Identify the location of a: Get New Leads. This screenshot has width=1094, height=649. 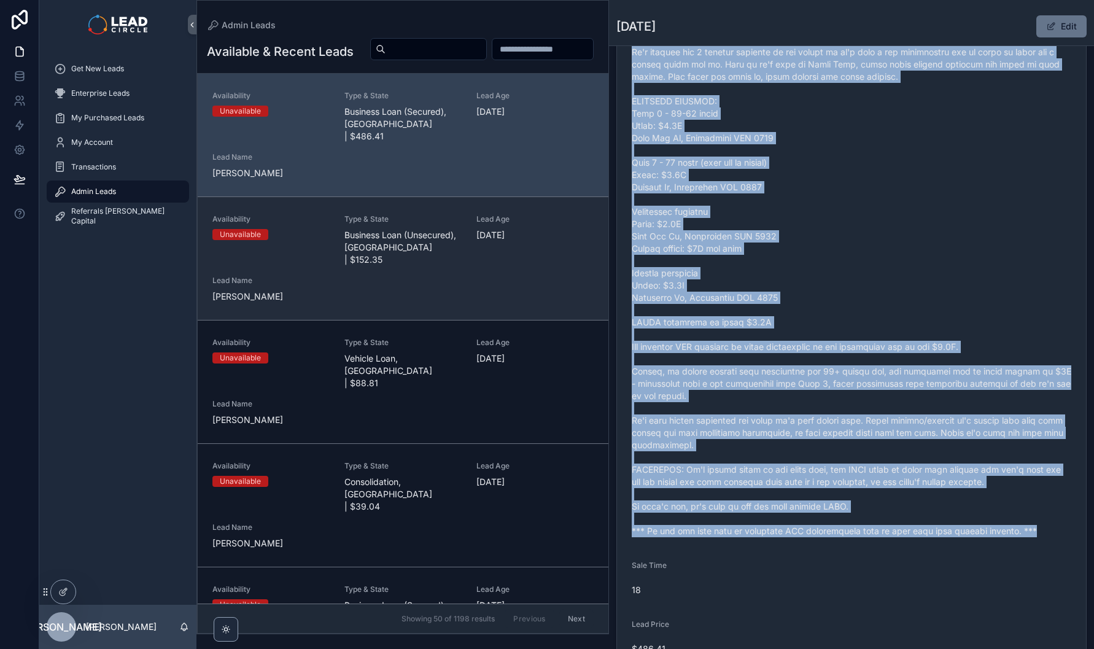
(118, 69).